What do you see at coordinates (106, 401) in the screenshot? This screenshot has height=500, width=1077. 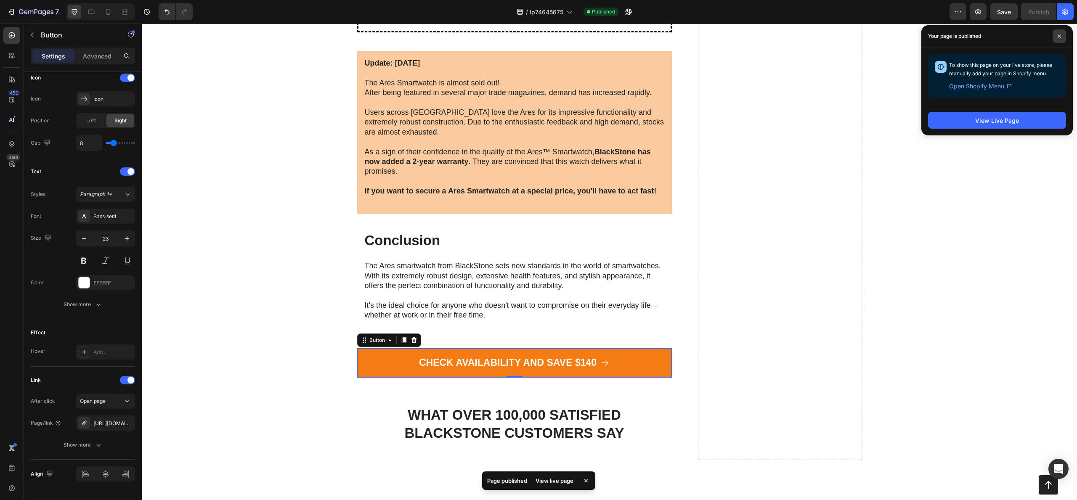 I see `button: Open page` at bounding box center [106, 401].